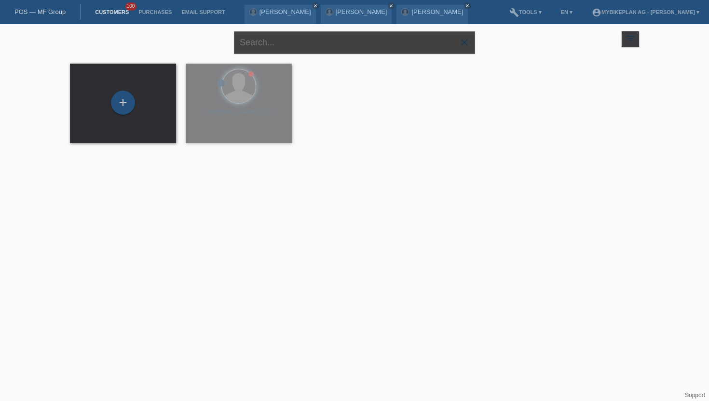 This screenshot has height=401, width=709. I want to click on div: unconfirmed, pending, so click(221, 83).